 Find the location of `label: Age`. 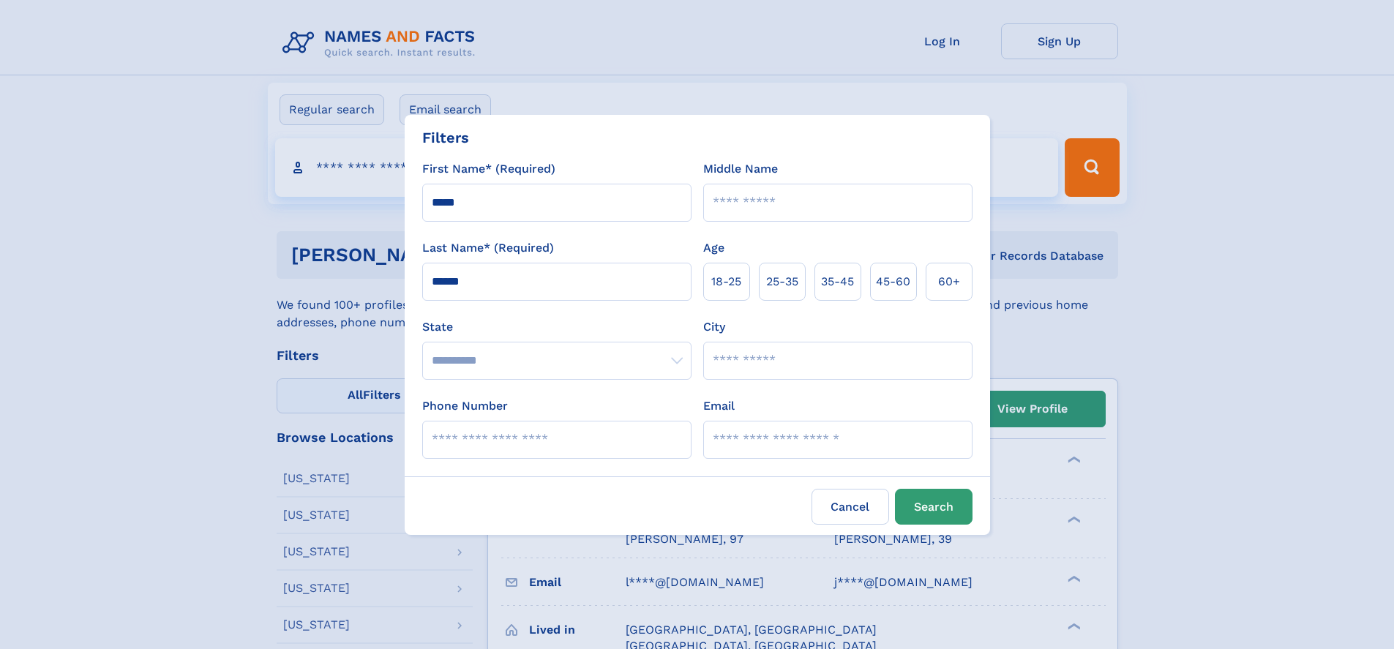

label: Age is located at coordinates (713, 248).